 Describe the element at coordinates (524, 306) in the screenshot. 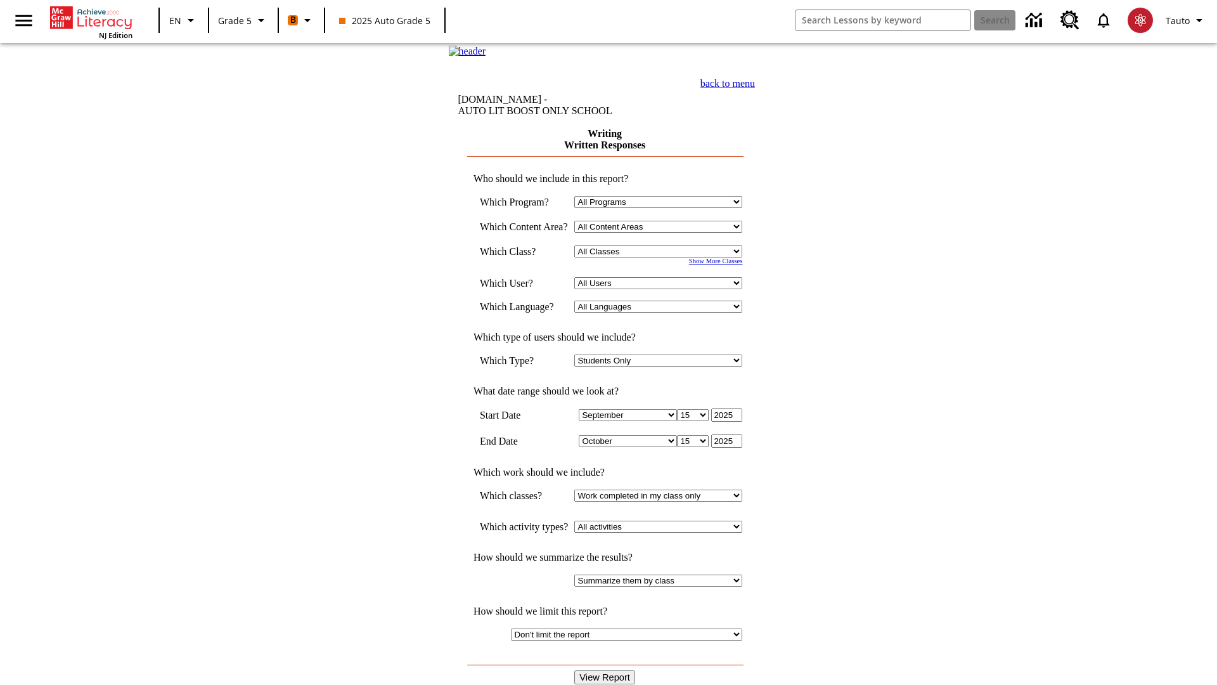

I see `td: Which Language?` at that location.